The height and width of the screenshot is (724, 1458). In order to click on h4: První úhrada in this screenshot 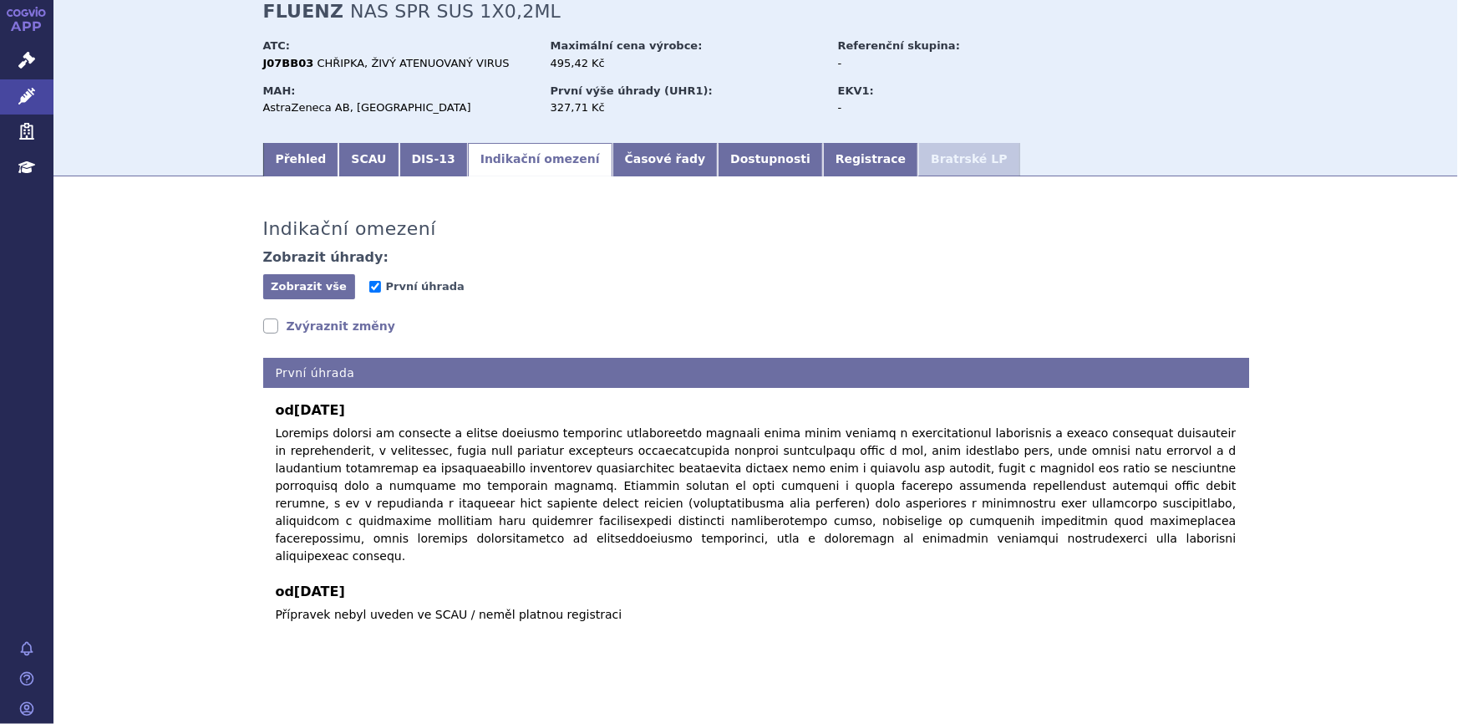, I will do `click(756, 373)`.